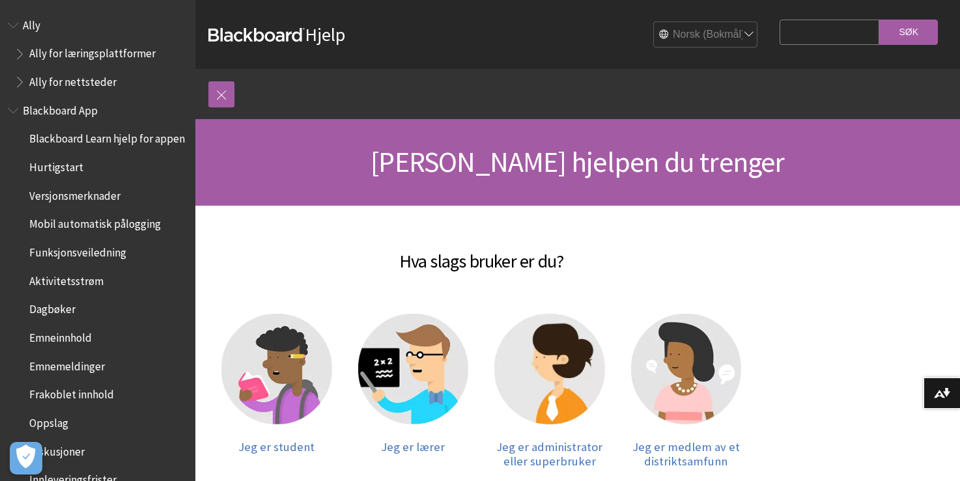 The width and height of the screenshot is (960, 481). I want to click on a: Lærer Jeg er lærer, so click(414, 391).